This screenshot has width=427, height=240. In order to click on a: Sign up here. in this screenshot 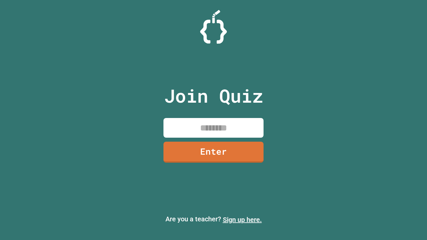, I will do `click(242, 220)`.